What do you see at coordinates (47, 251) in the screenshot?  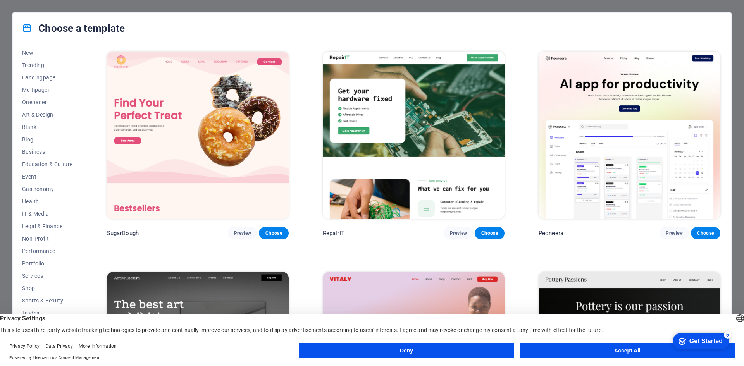 I see `span: Performance` at bounding box center [47, 251].